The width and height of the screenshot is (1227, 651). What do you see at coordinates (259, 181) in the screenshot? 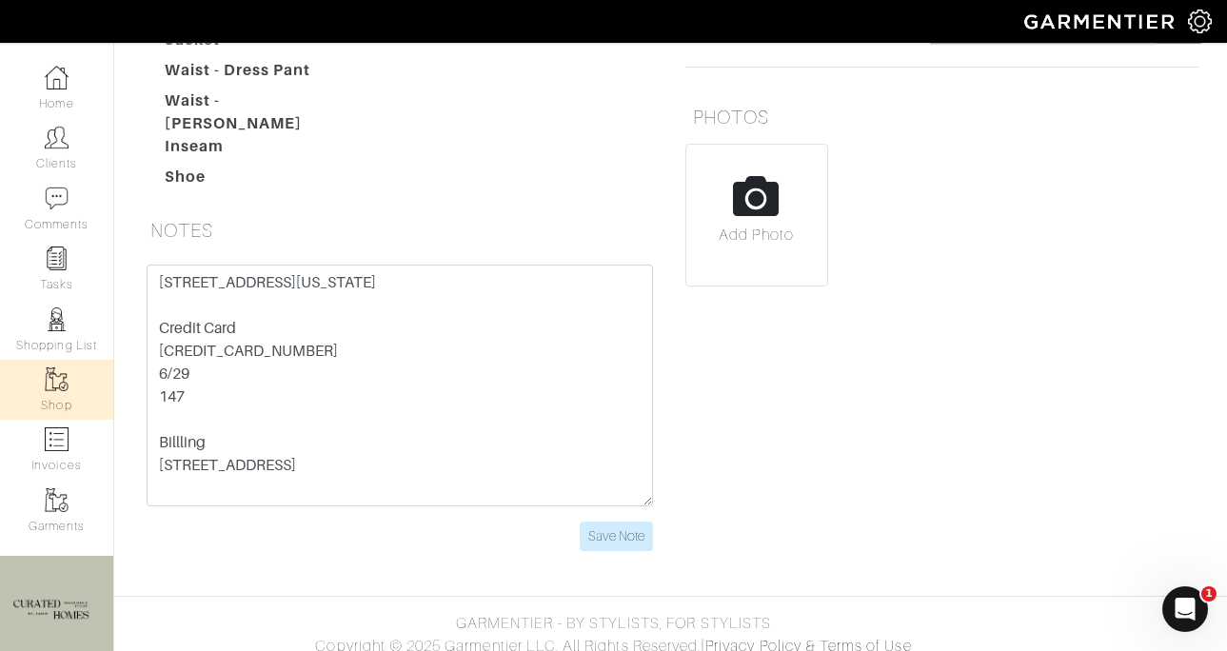
I see `dt: Shoe` at bounding box center [259, 181].